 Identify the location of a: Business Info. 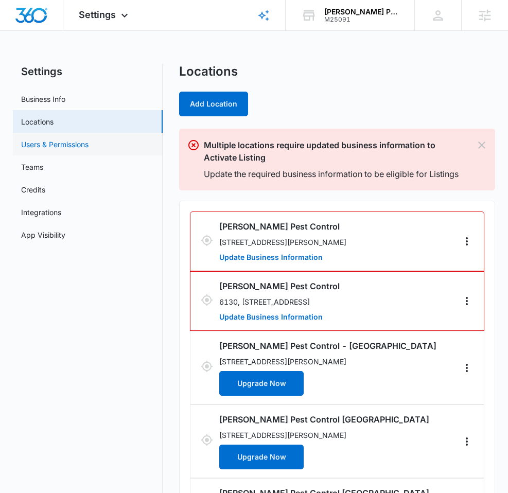
(43, 99).